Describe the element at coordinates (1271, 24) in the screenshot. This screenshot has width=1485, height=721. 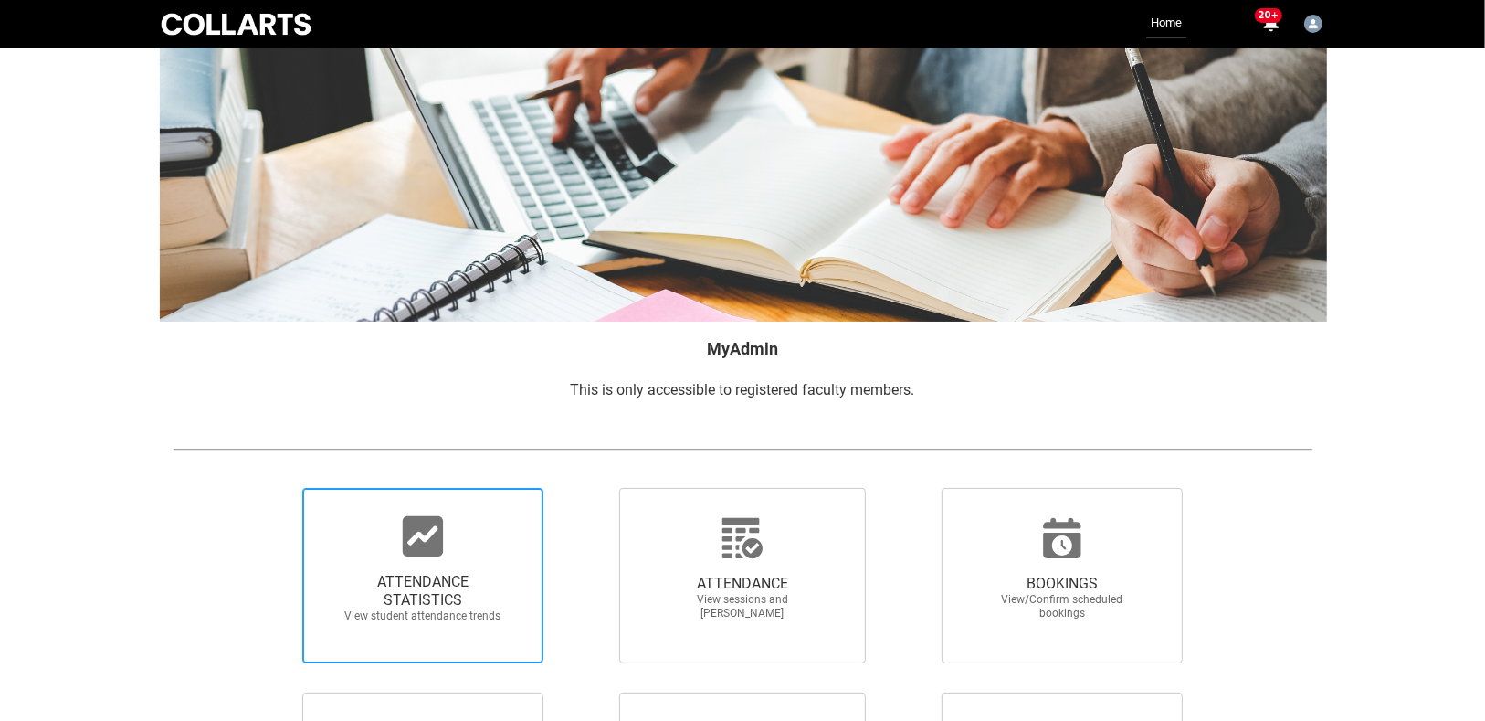
I see `button: 20+` at that location.